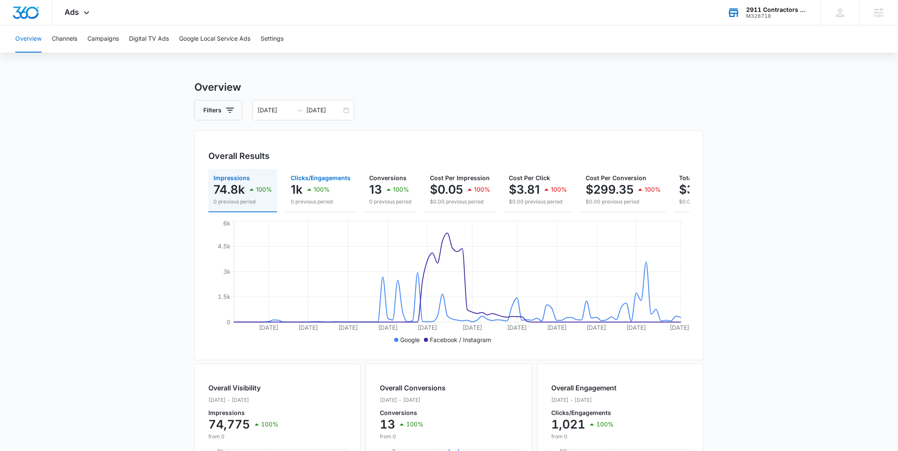  I want to click on h3: Overview, so click(449, 87).